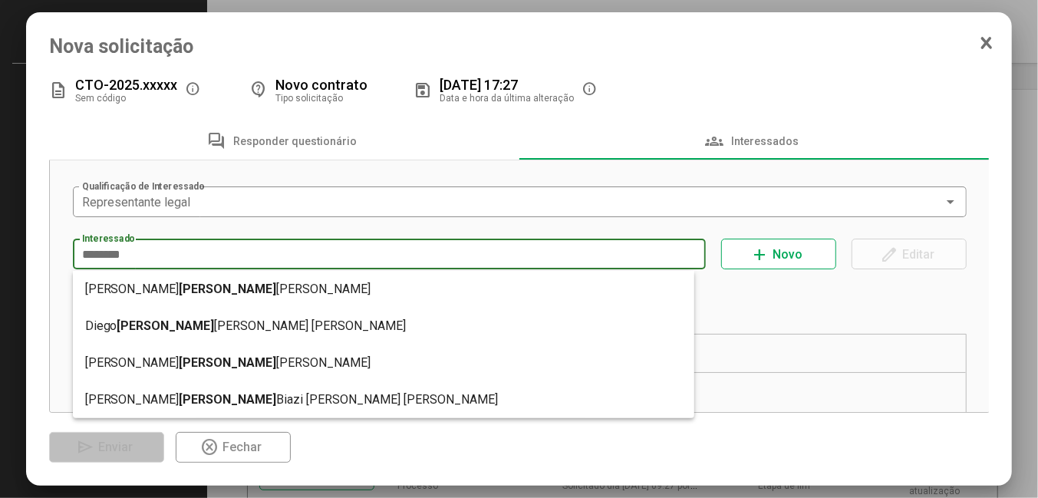 The height and width of the screenshot is (498, 1038). I want to click on mat-icon: save, so click(423, 91).